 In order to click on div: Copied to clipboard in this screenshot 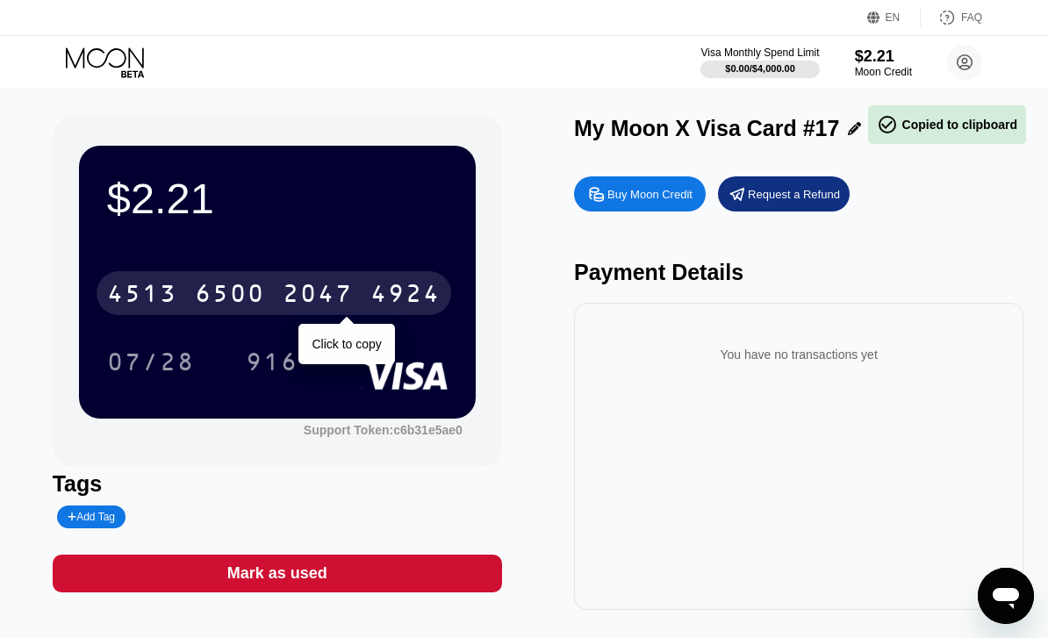, I will do `click(947, 125)`.